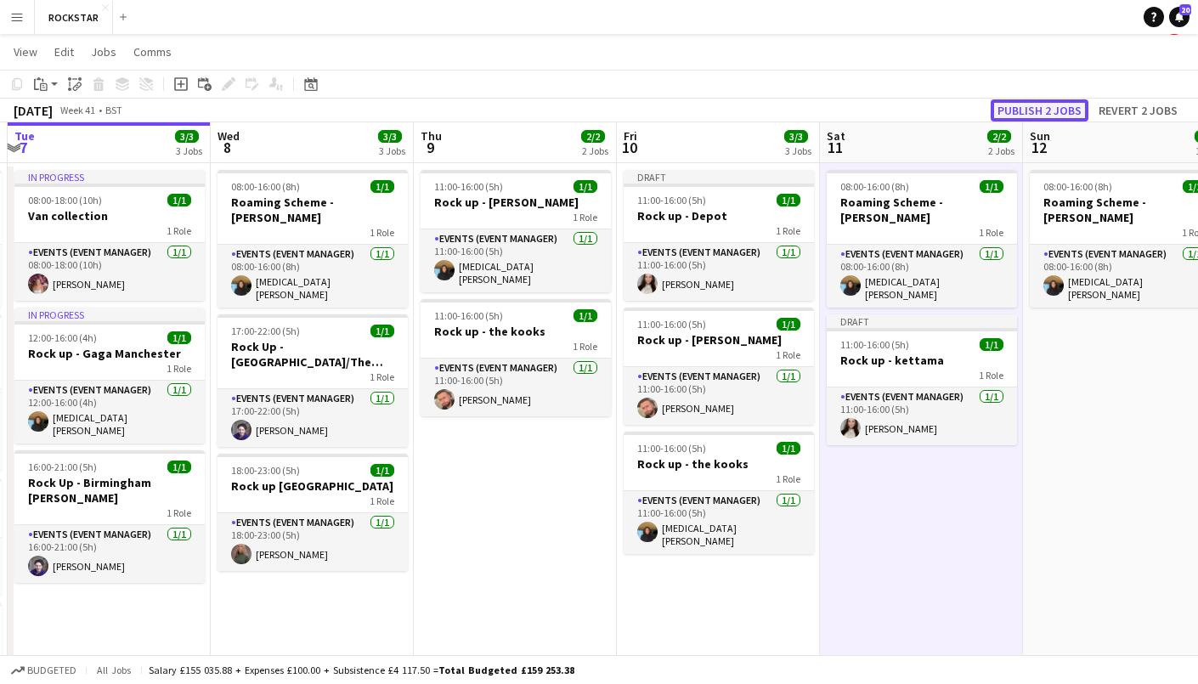 Image resolution: width=1198 pixels, height=684 pixels. Describe the element at coordinates (65, 200) in the screenshot. I see `span: 08:00-18:00 (10h)` at that location.